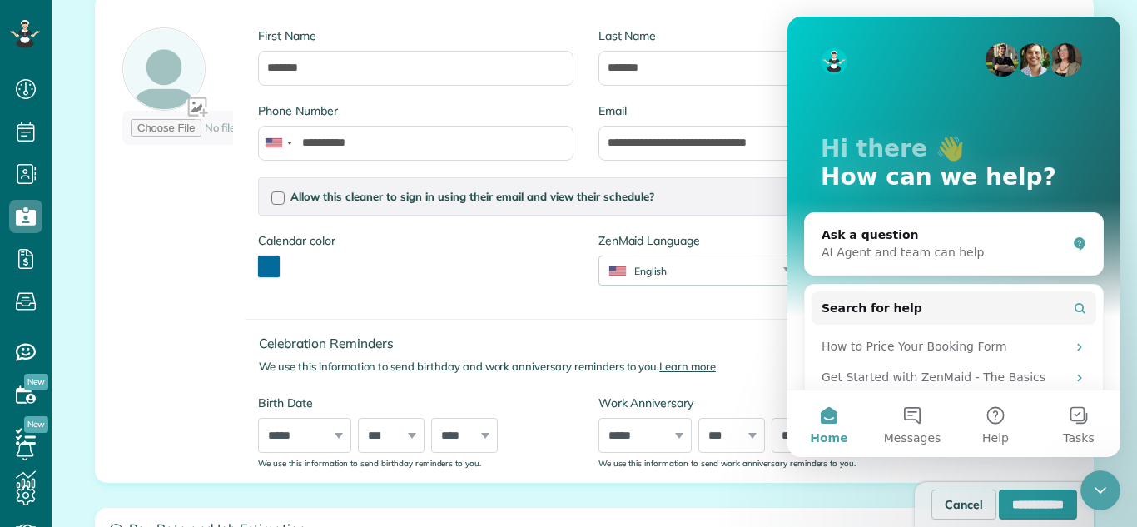 This screenshot has width=1137, height=527. I want to click on a: Learn more, so click(687, 366).